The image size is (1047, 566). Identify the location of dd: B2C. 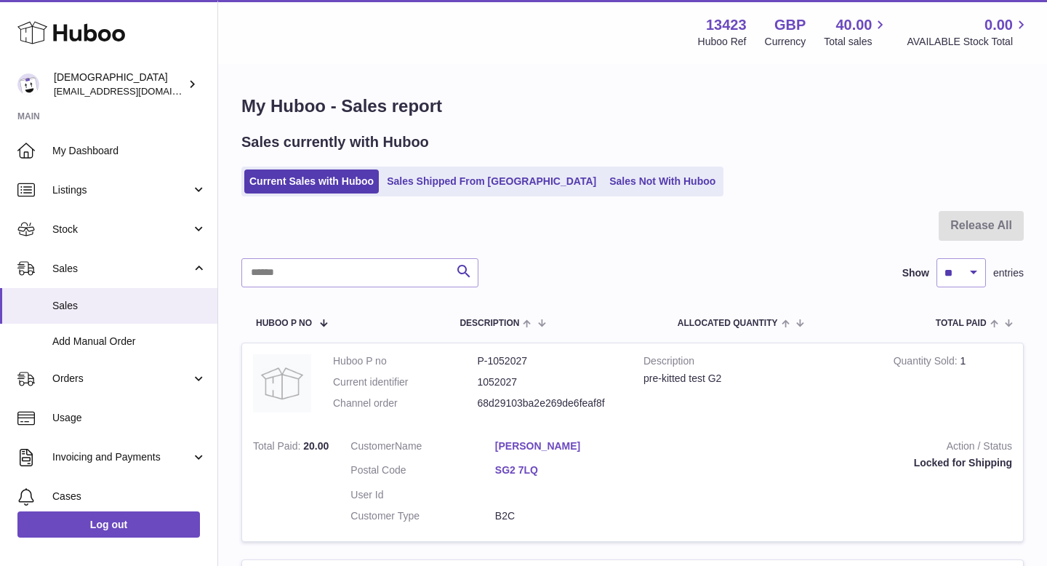
(567, 516).